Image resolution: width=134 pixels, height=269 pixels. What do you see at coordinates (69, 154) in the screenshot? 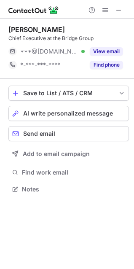
I see `button: Add to email campaign` at bounding box center [69, 154].